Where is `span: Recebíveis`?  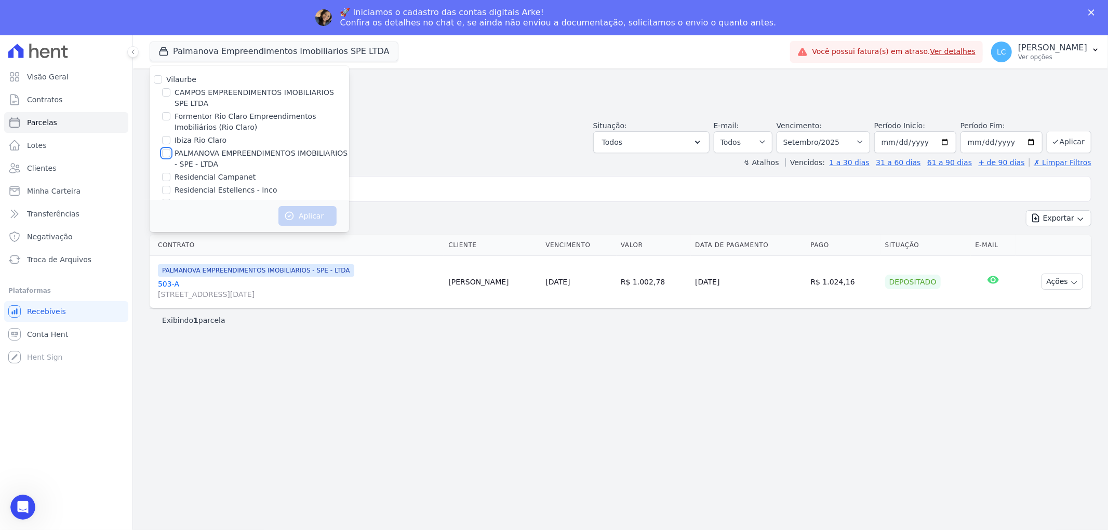 span: Recebíveis is located at coordinates (46, 312).